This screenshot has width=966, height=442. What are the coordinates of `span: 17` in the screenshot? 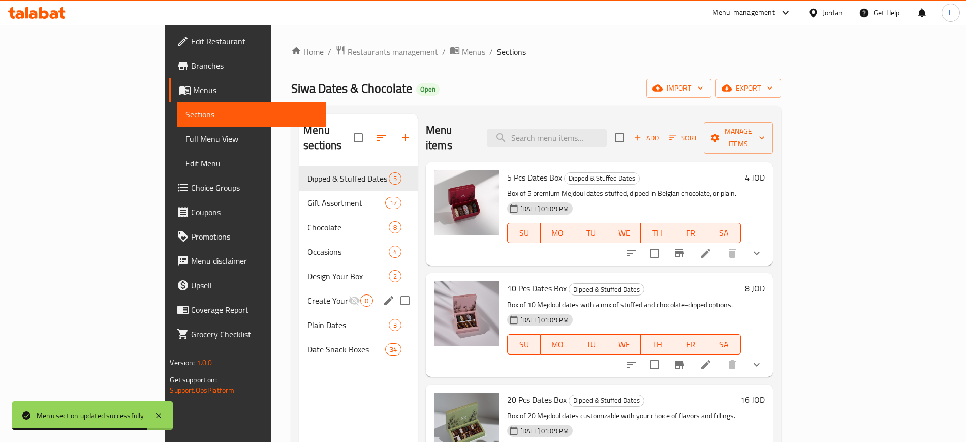 It's located at (393, 203).